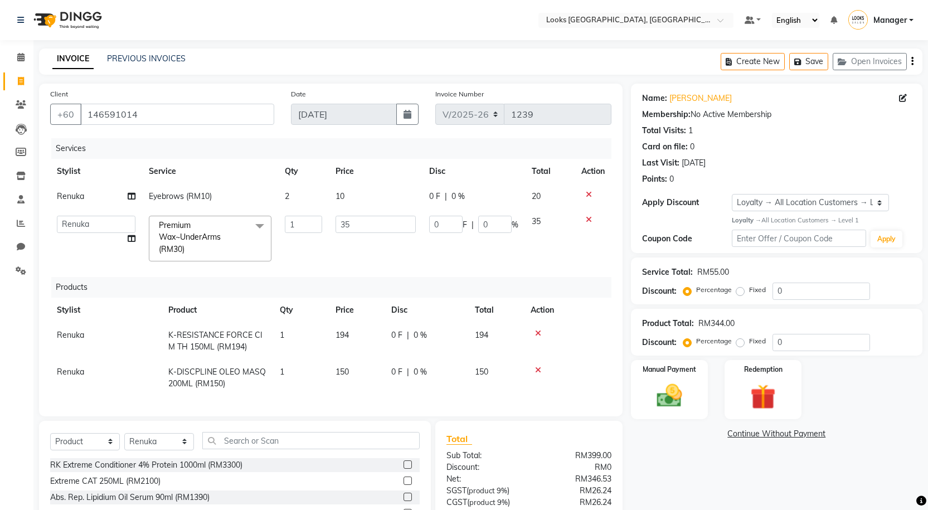 This screenshot has height=510, width=928. What do you see at coordinates (456, 490) in the screenshot?
I see `span: SGST` at bounding box center [456, 490].